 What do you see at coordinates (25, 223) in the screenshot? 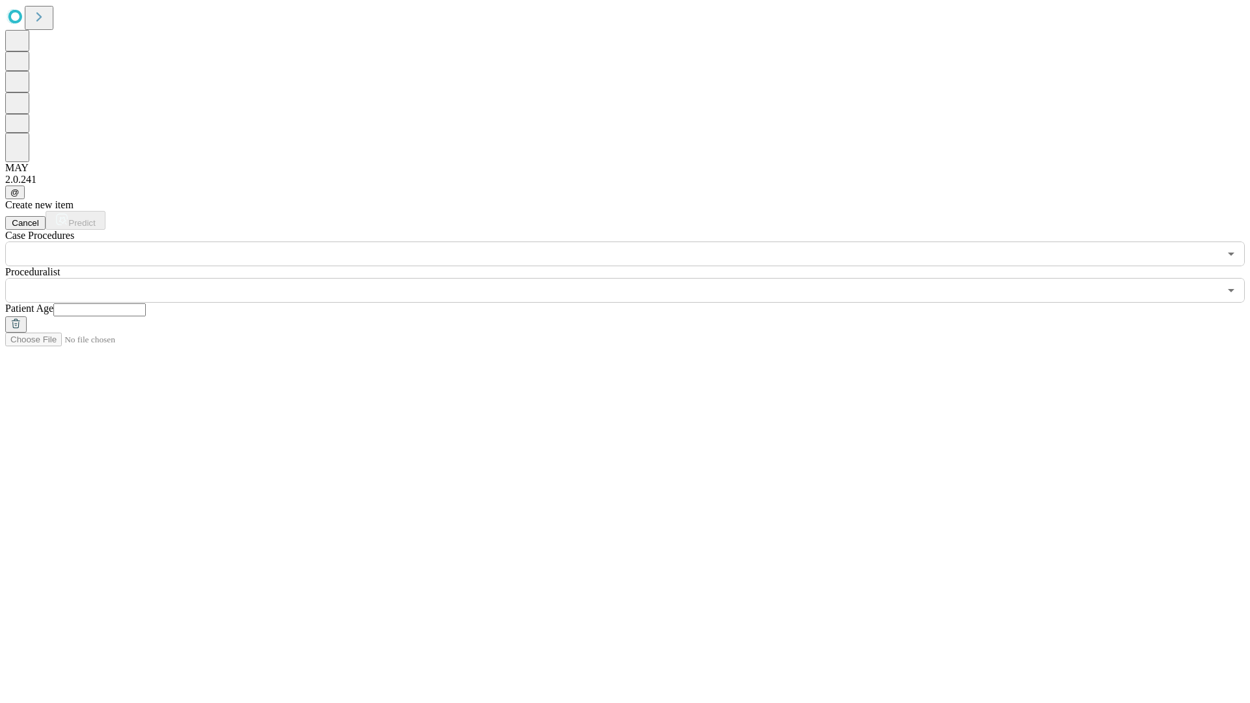
I see `span: Cancel` at bounding box center [25, 223].